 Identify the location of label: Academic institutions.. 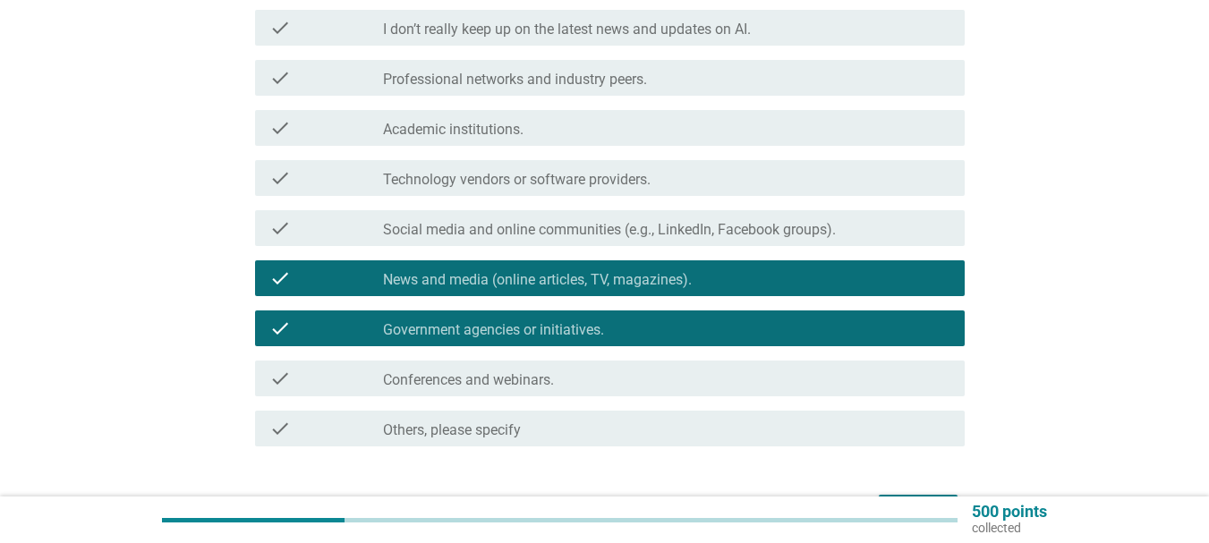
(453, 130).